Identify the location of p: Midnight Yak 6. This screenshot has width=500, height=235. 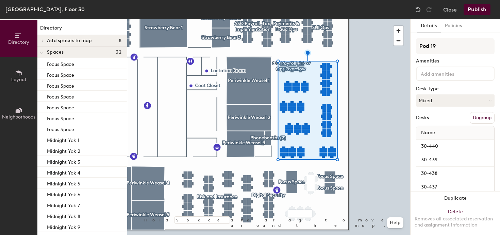
(64, 194).